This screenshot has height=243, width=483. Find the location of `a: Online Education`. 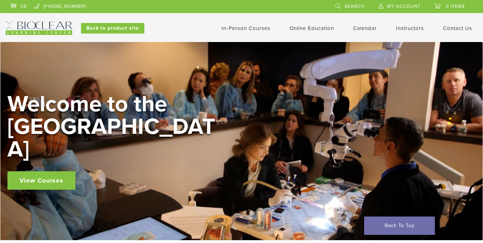

a: Online Education is located at coordinates (311, 28).